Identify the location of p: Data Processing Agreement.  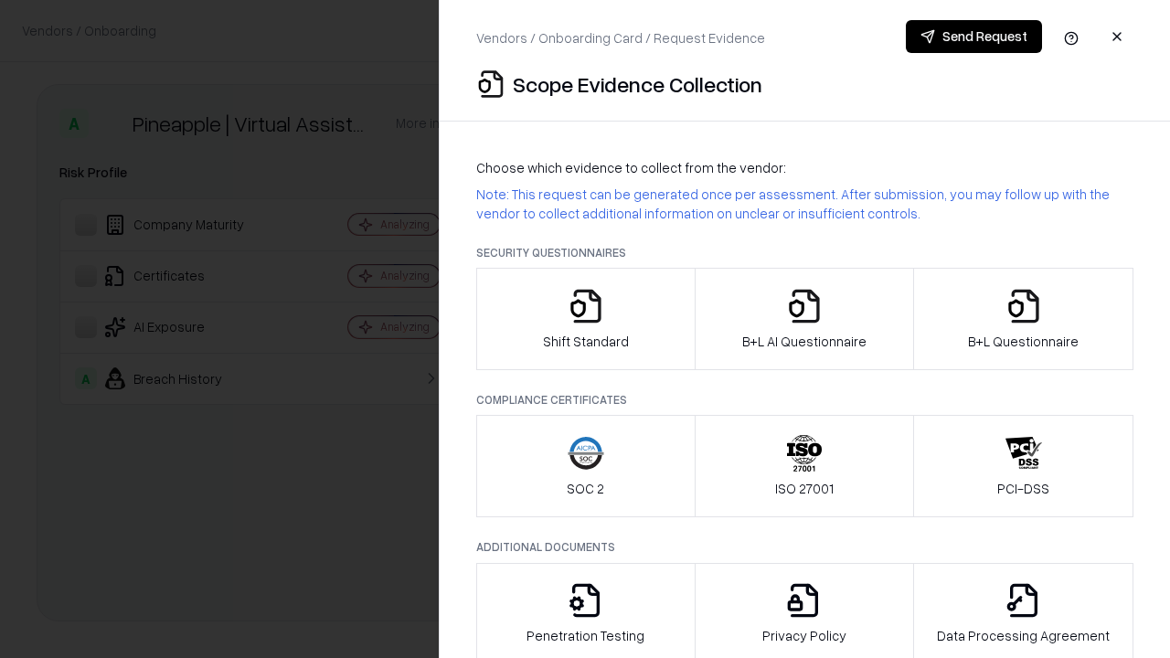
(1023, 635).